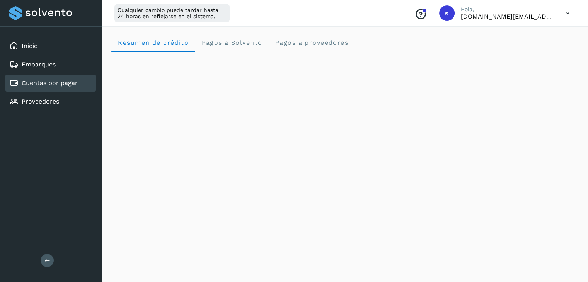 The width and height of the screenshot is (588, 282). What do you see at coordinates (51, 102) in the screenshot?
I see `div: Proveedores` at bounding box center [51, 102].